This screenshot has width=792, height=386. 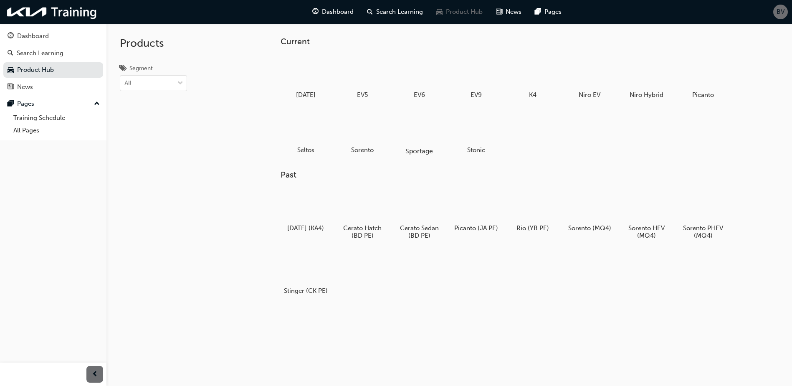 What do you see at coordinates (400, 12) in the screenshot?
I see `span: Search Learning` at bounding box center [400, 12].